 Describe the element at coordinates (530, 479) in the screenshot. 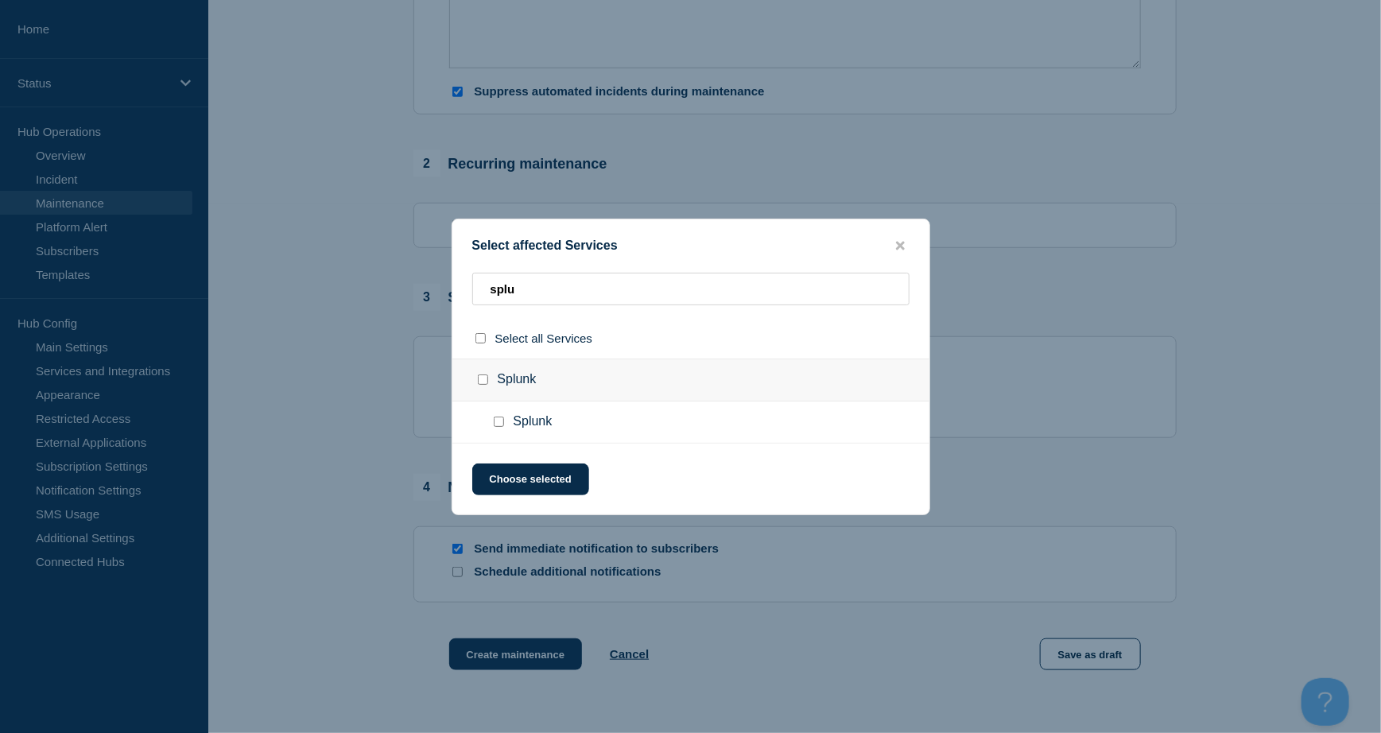

I see `button: Choose selected` at that location.